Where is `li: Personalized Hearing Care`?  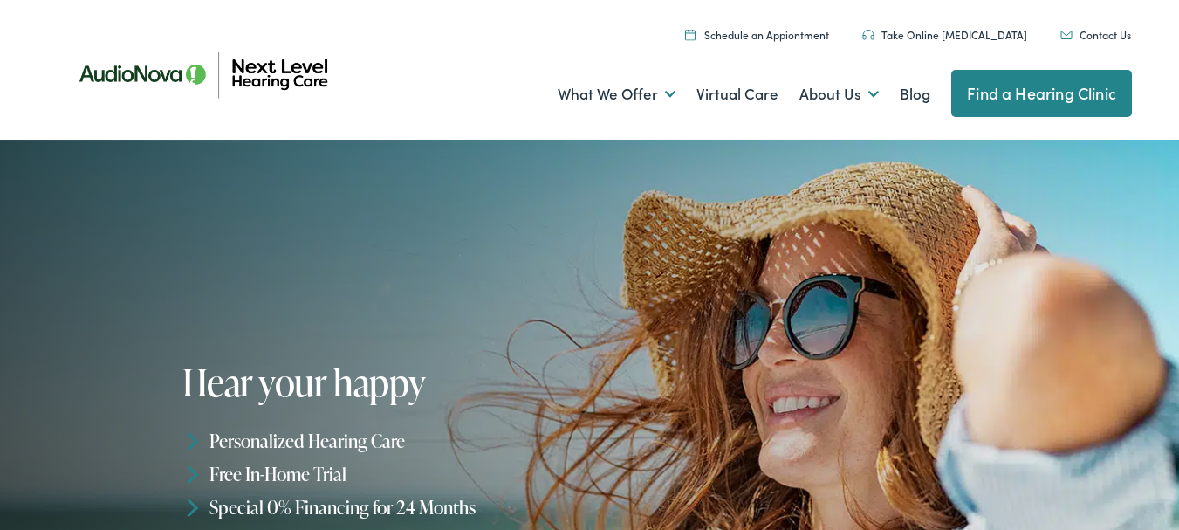 li: Personalized Hearing Care is located at coordinates (388, 441).